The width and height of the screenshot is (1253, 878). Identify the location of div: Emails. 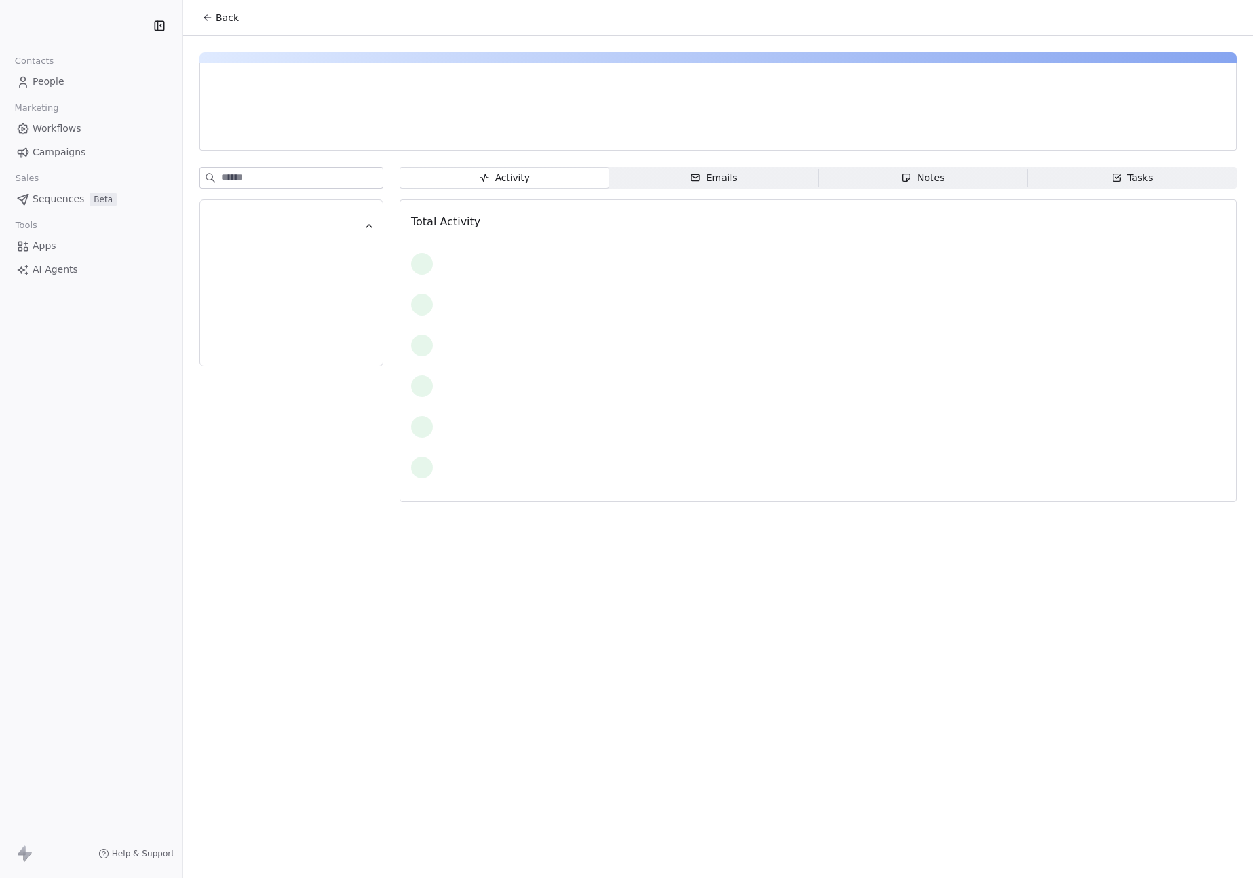
(713, 178).